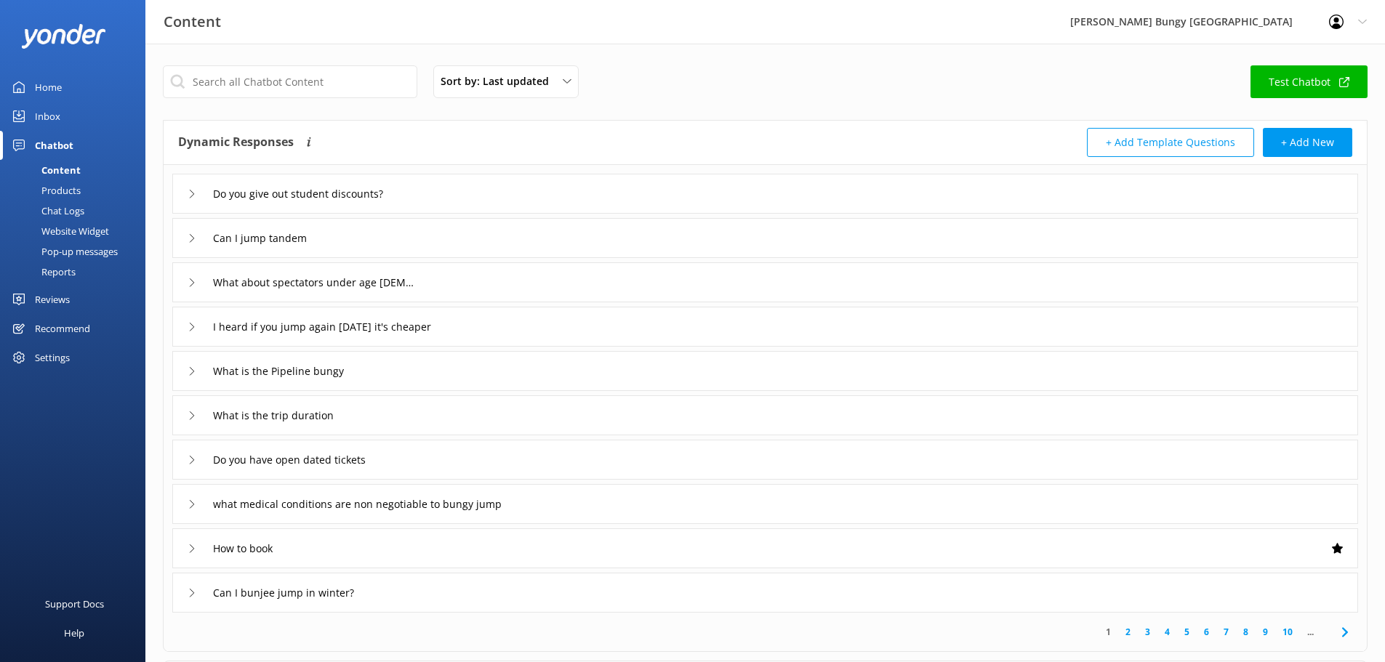 The image size is (1385, 662). I want to click on button: + Add New, so click(1307, 142).